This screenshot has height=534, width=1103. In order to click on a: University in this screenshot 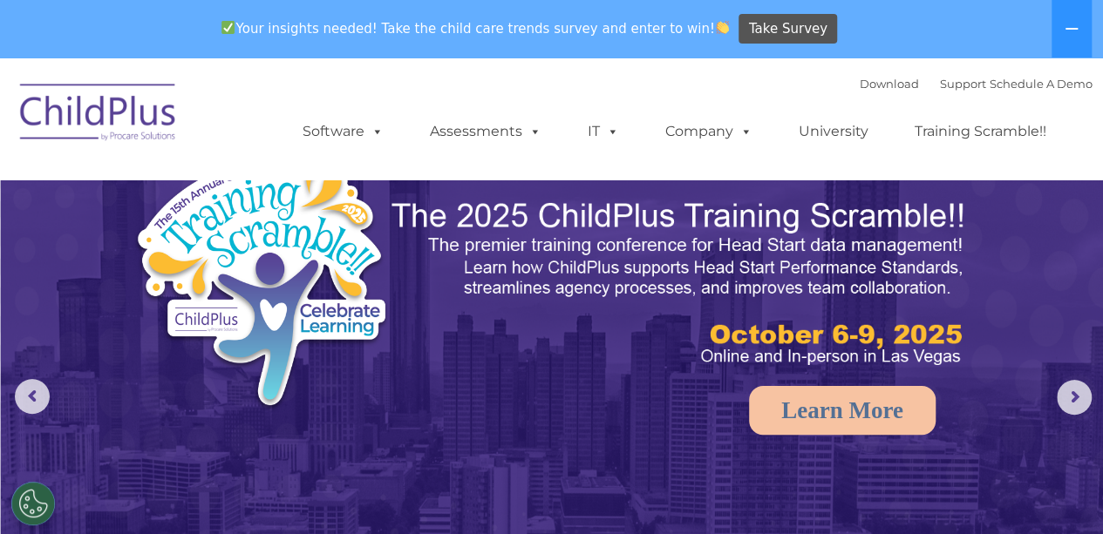, I will do `click(833, 132)`.